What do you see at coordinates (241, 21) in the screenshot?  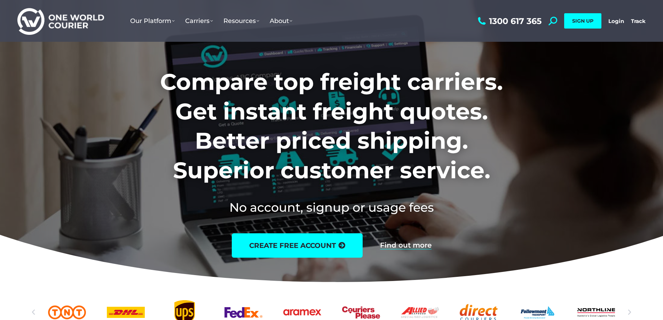 I see `a: Resources` at bounding box center [241, 21].